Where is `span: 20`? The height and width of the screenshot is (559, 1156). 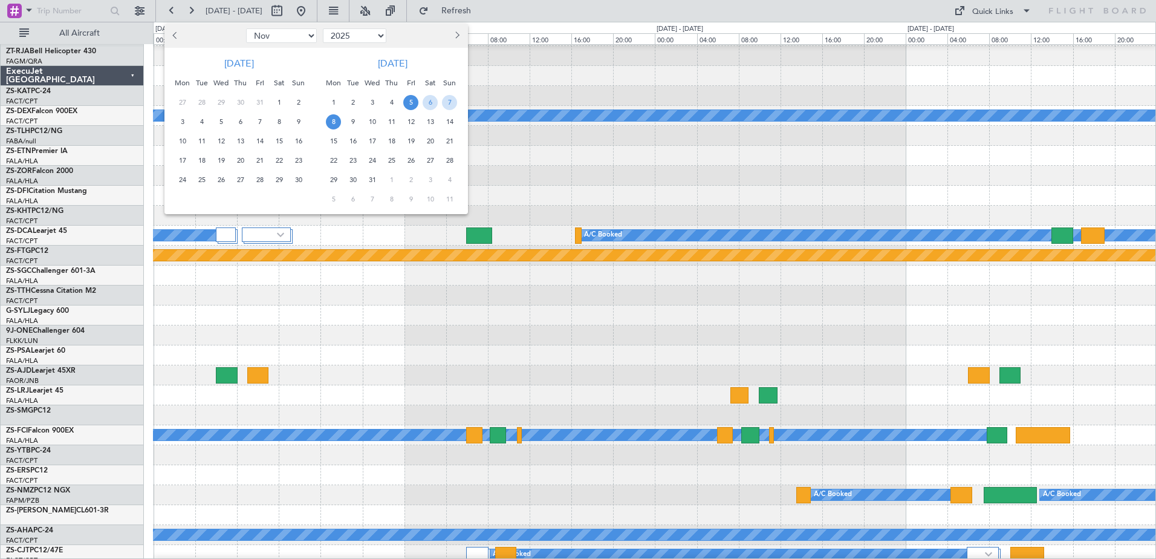 span: 20 is located at coordinates (430, 141).